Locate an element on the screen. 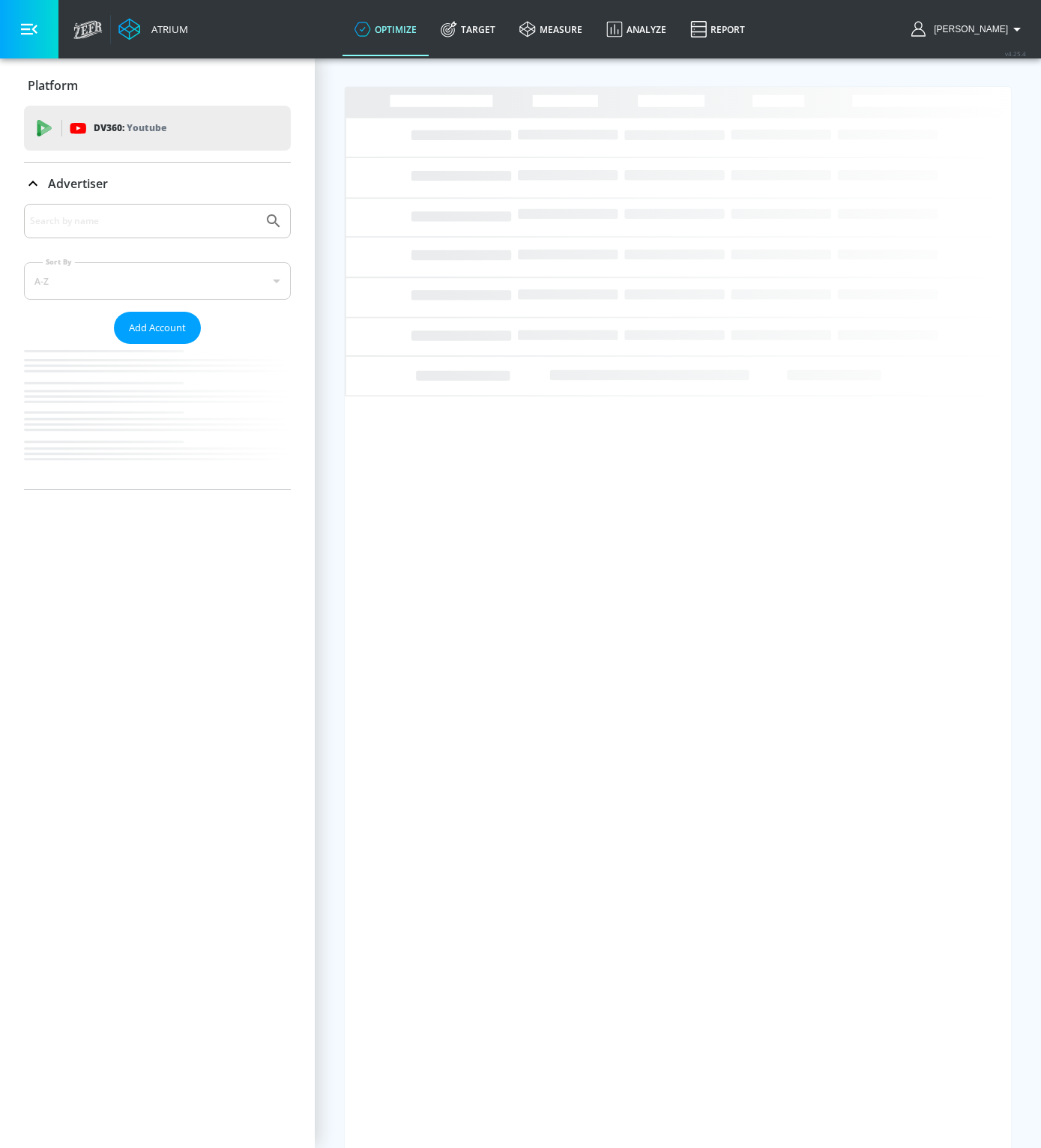 The width and height of the screenshot is (1041, 1148). input: Search by name is located at coordinates (143, 221).